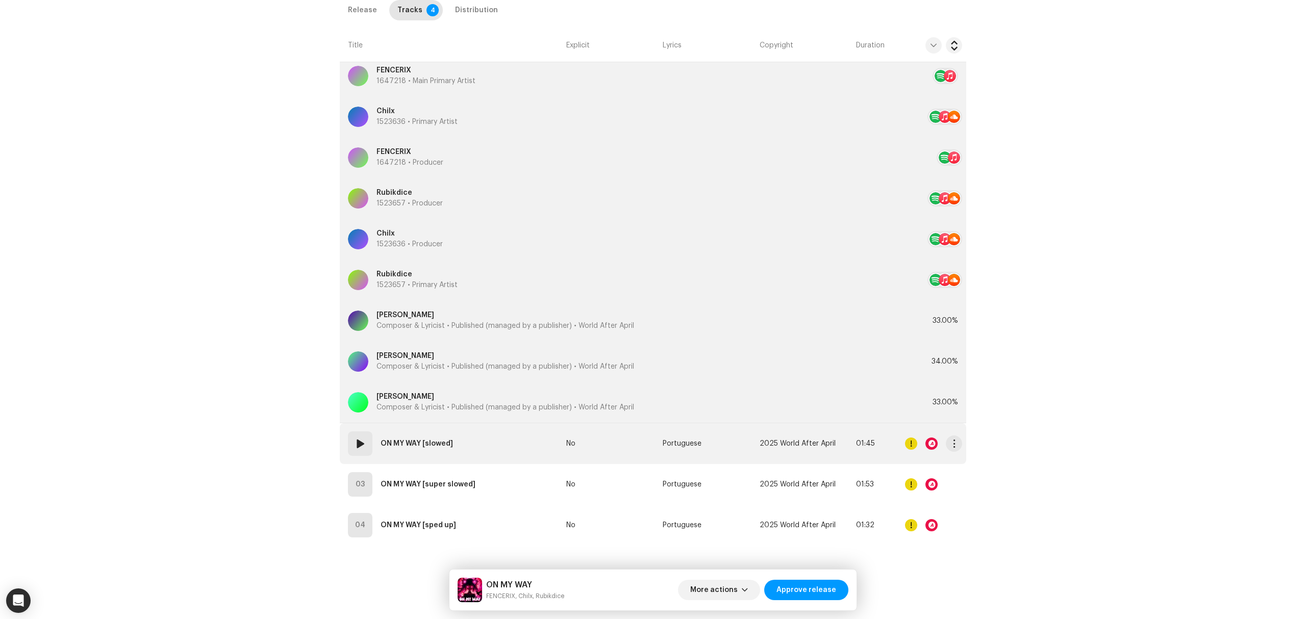  I want to click on p: 1523636 • Producer, so click(410, 244).